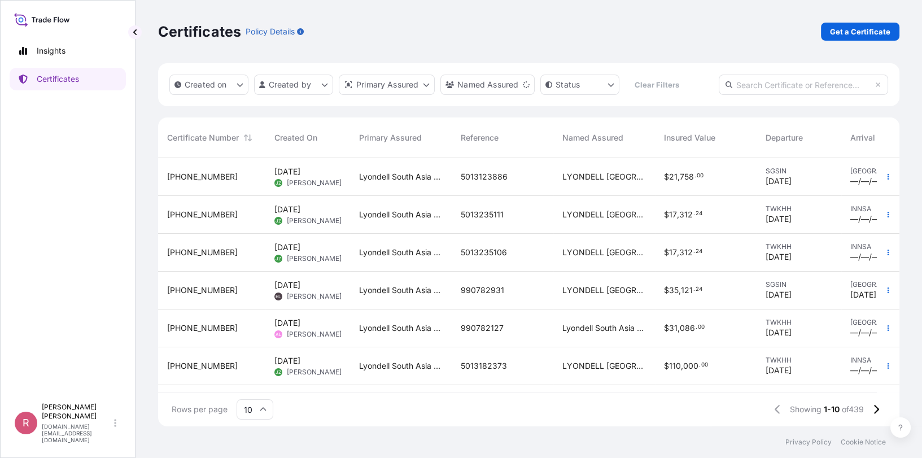 The image size is (922, 458). I want to click on button: Clear Filters, so click(657, 85).